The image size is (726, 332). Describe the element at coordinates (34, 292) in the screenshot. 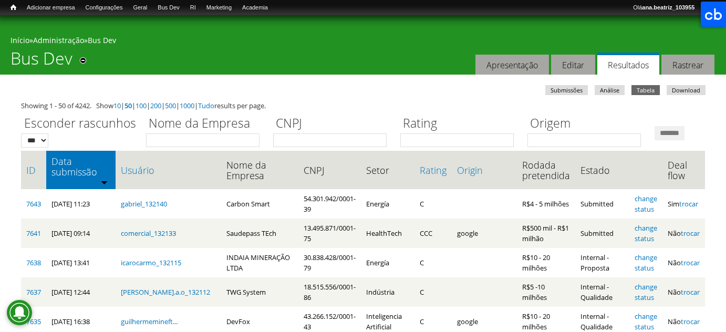

I see `a: 7637` at that location.